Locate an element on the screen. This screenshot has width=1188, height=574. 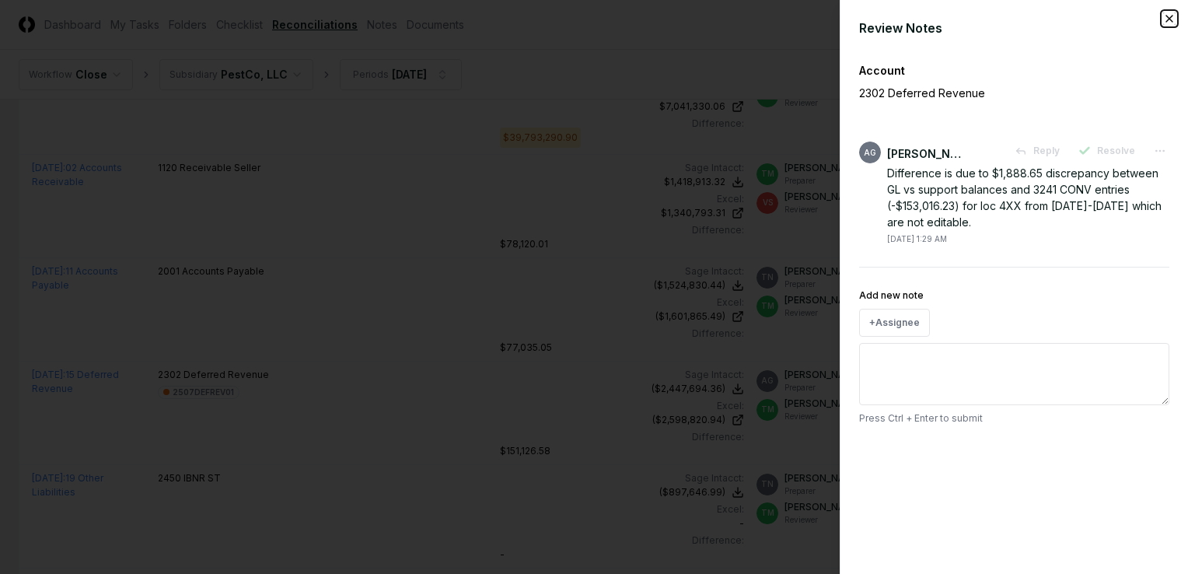
div: Account is located at coordinates (1014, 70).